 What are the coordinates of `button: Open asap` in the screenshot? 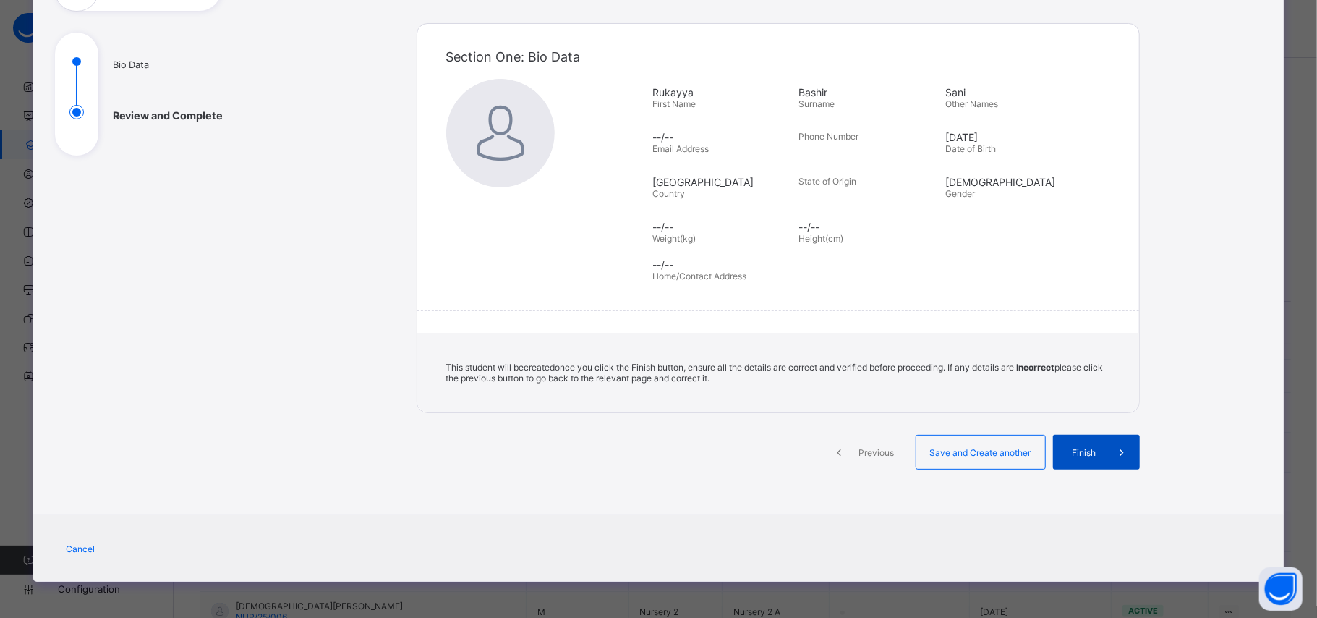 It's located at (1281, 589).